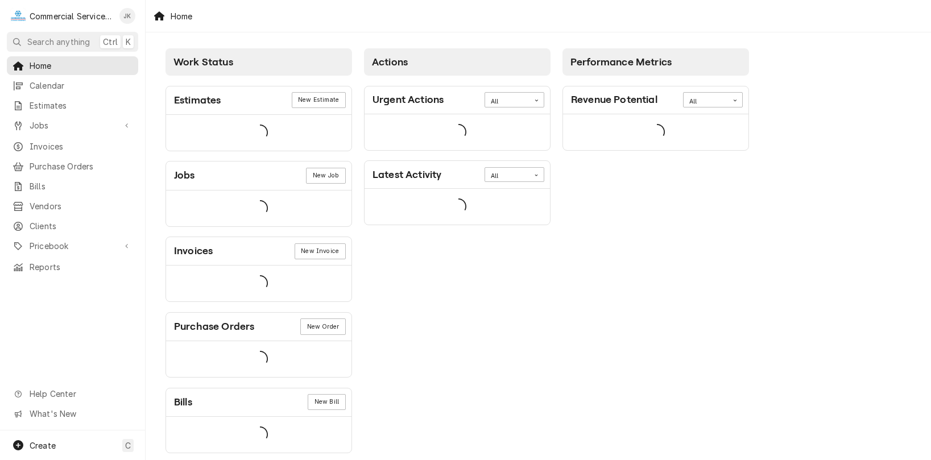 This screenshot has width=931, height=460. I want to click on div: Card: Bills, so click(259, 420).